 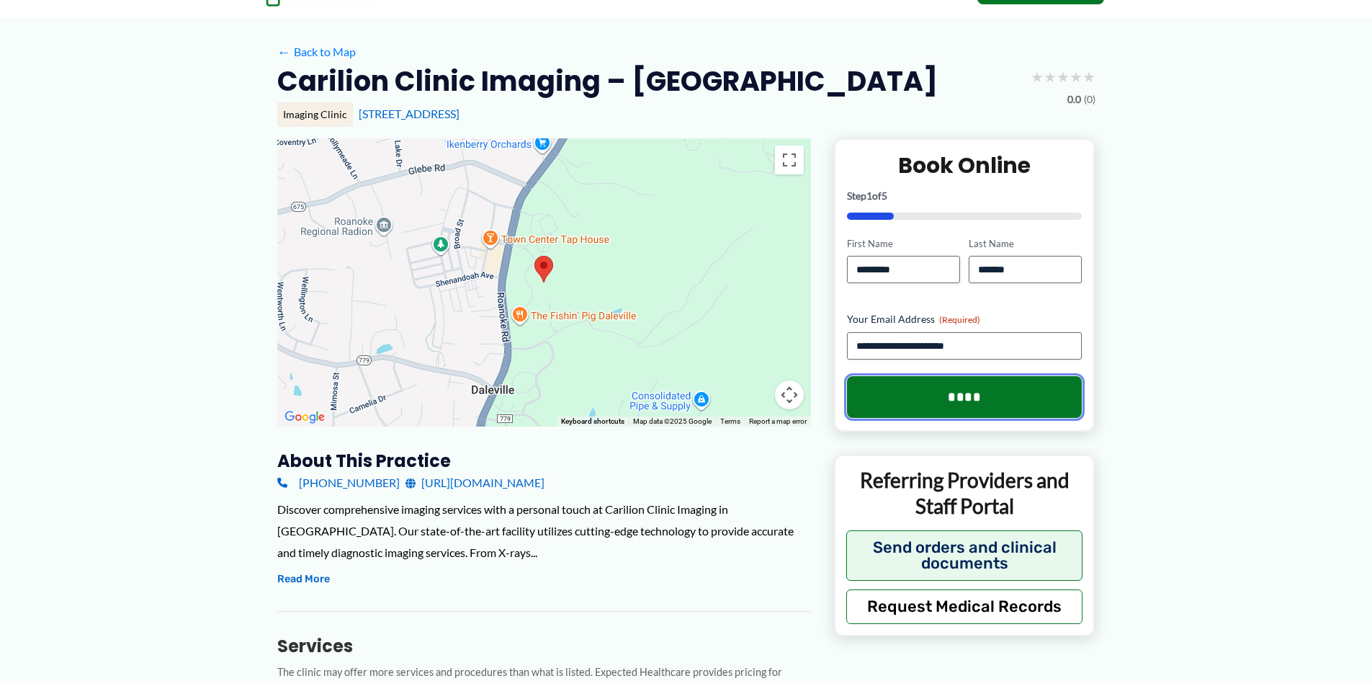 I want to click on a: Open this area in Google Maps (opens a new window), so click(x=305, y=417).